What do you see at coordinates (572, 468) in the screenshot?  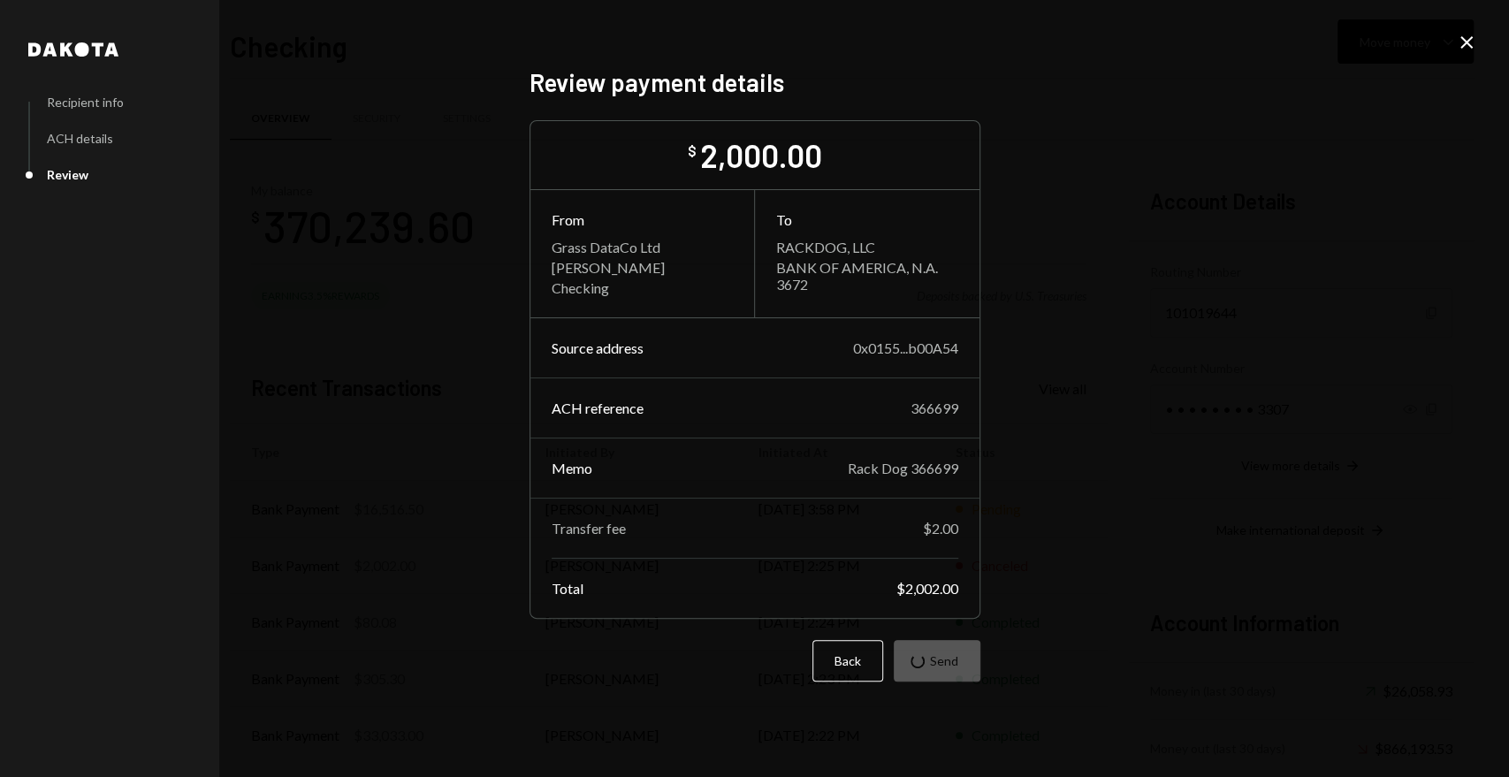 I see `div: Memo` at bounding box center [572, 468].